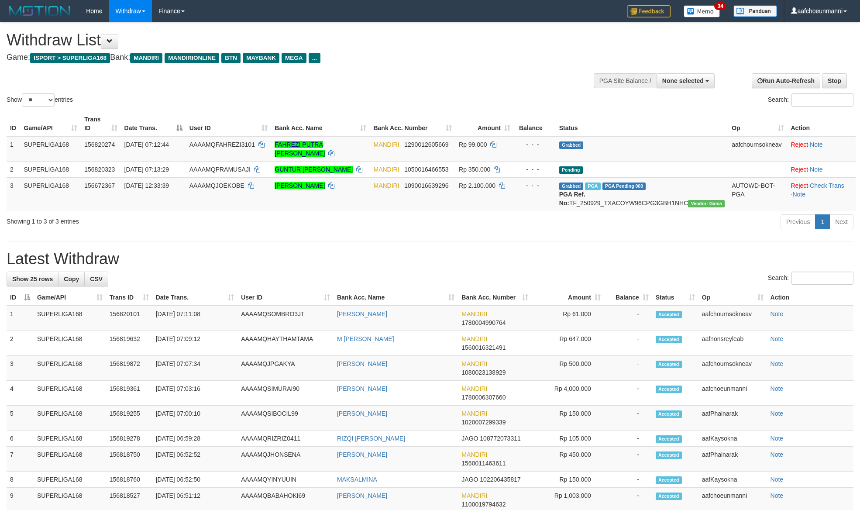 This screenshot has height=510, width=860. Describe the element at coordinates (822, 124) in the screenshot. I see `th: Action` at that location.